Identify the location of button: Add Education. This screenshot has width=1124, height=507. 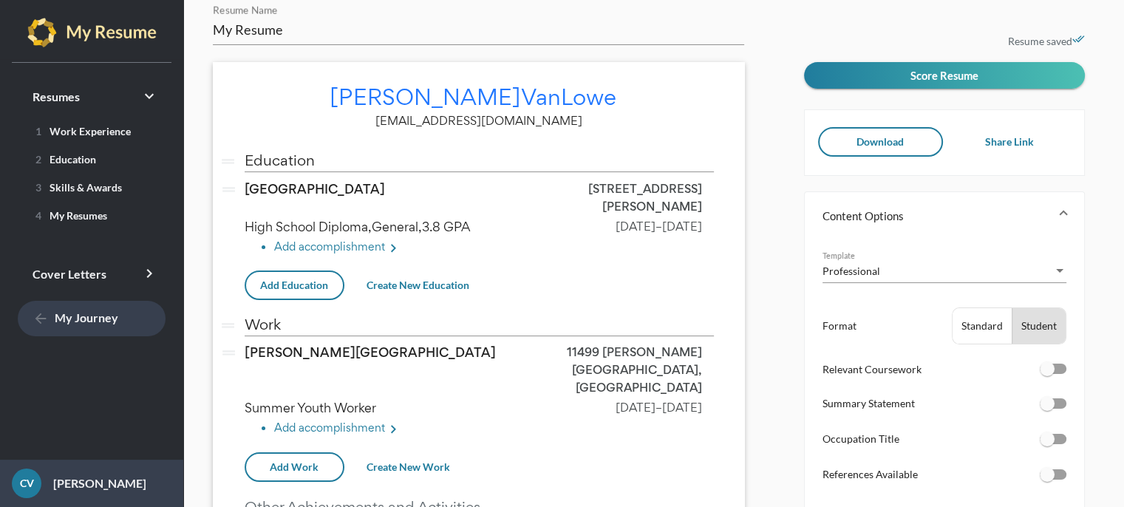
(294, 285).